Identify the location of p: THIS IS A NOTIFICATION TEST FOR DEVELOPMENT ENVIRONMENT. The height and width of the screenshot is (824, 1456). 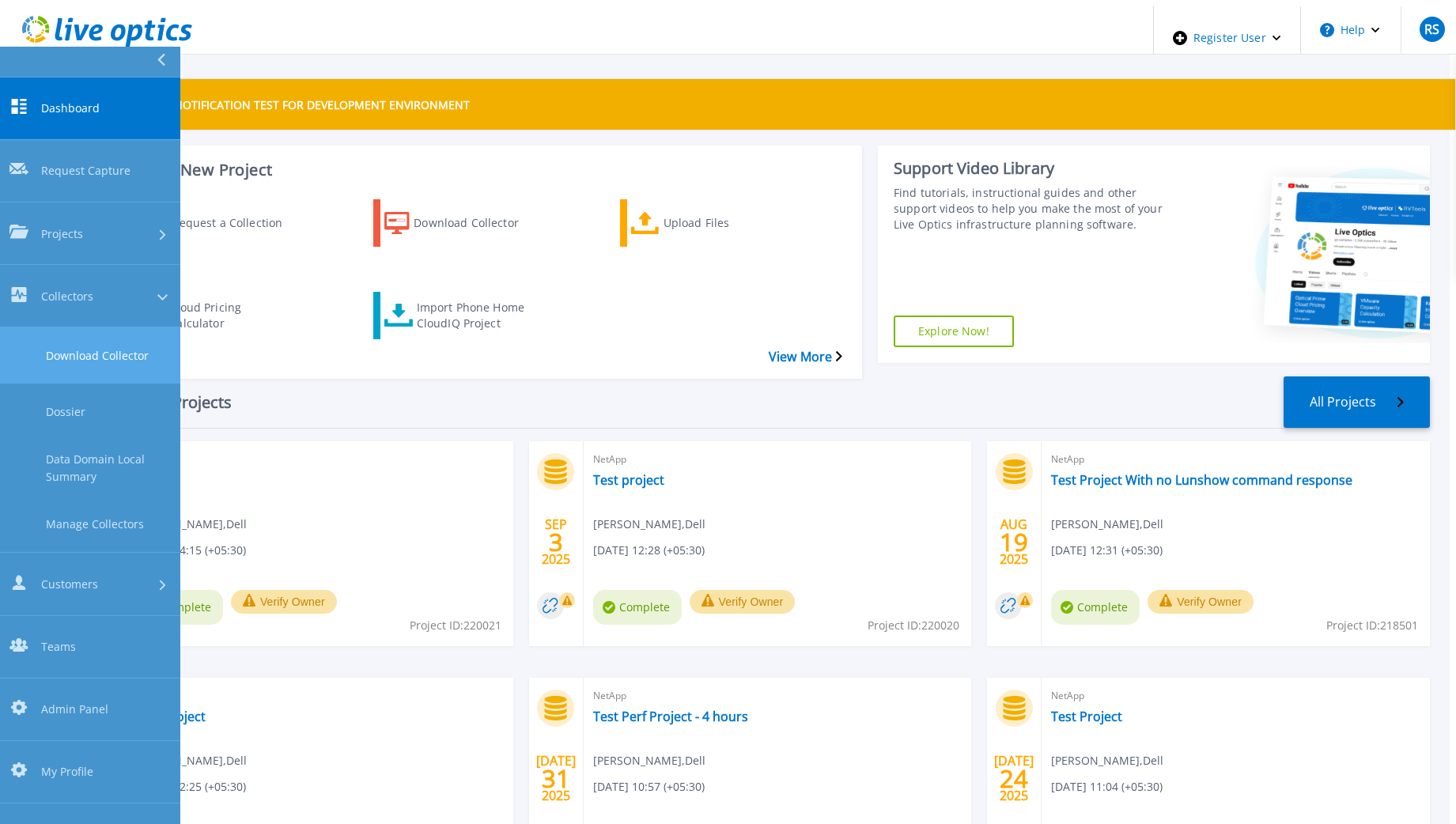
(297, 104).